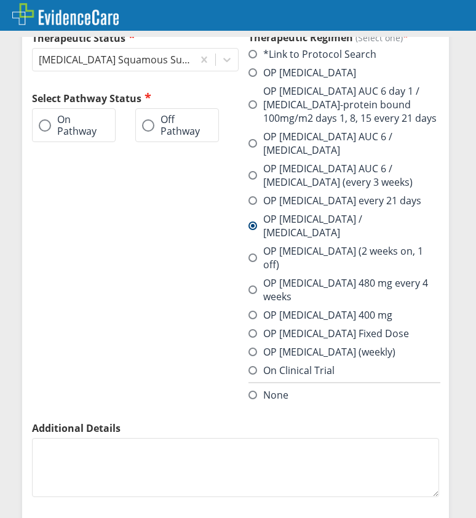 The height and width of the screenshot is (518, 476). What do you see at coordinates (68, 125) in the screenshot?
I see `label: On Pathway` at bounding box center [68, 125].